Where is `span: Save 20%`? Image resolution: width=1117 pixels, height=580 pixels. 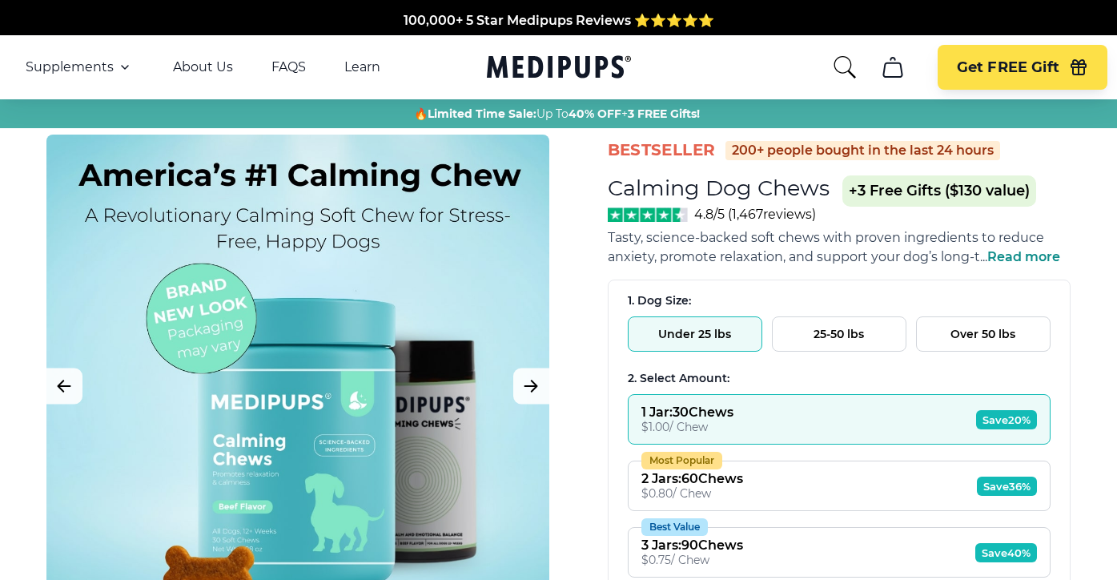 span: Save 20% is located at coordinates (1006, 419).